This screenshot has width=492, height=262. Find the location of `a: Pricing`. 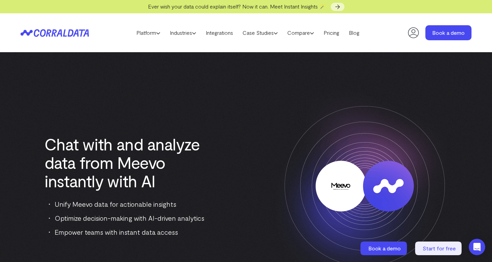

a: Pricing is located at coordinates (331, 33).